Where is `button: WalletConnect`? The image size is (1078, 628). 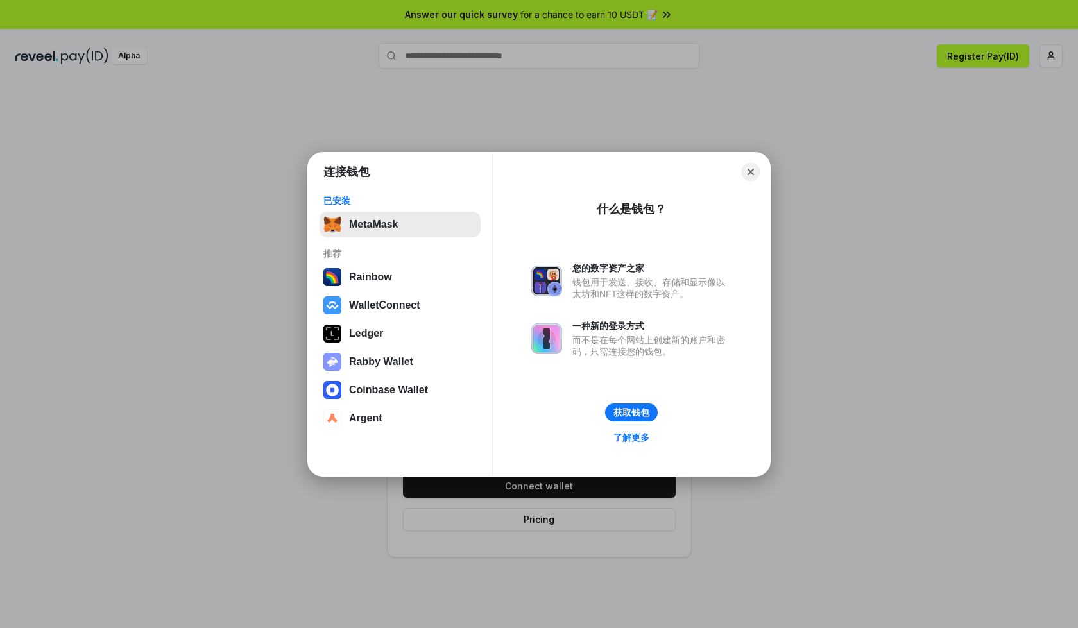
button: WalletConnect is located at coordinates (400, 305).